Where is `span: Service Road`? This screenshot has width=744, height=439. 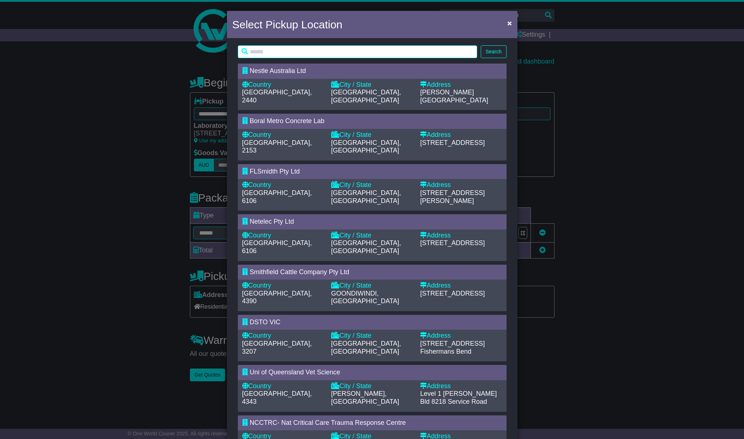
span: Service Road is located at coordinates (467, 401).